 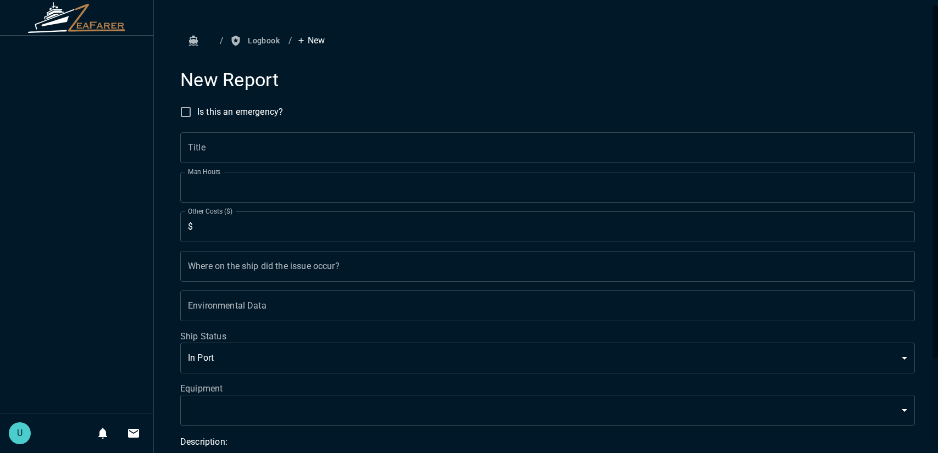 What do you see at coordinates (310, 41) in the screenshot?
I see `p: New` at bounding box center [310, 41].